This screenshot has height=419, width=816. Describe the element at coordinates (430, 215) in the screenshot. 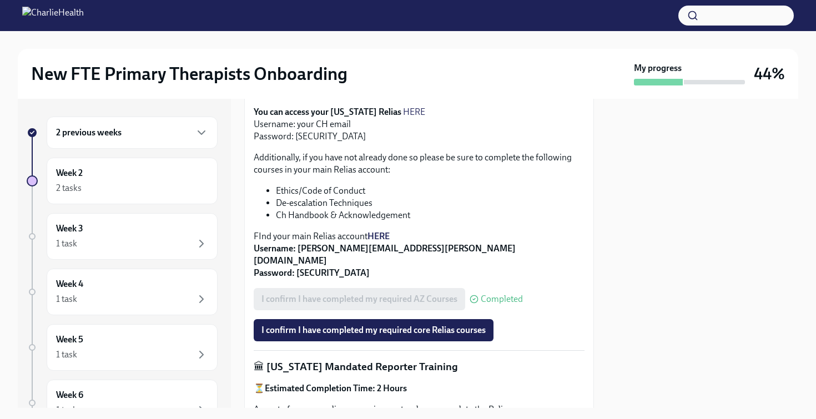

I see `li: Ch Handbook & Acknowledgement` at that location.